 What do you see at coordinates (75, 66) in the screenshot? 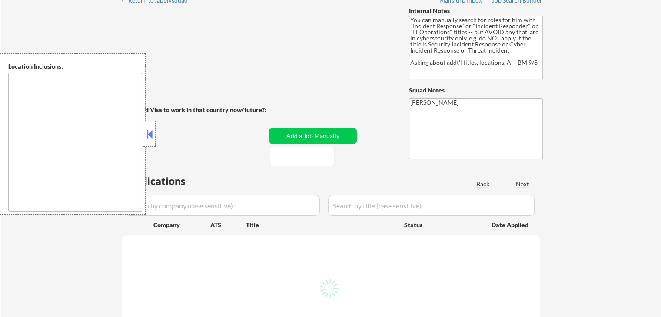
I see `div: Location Inclusions:` at bounding box center [75, 66].